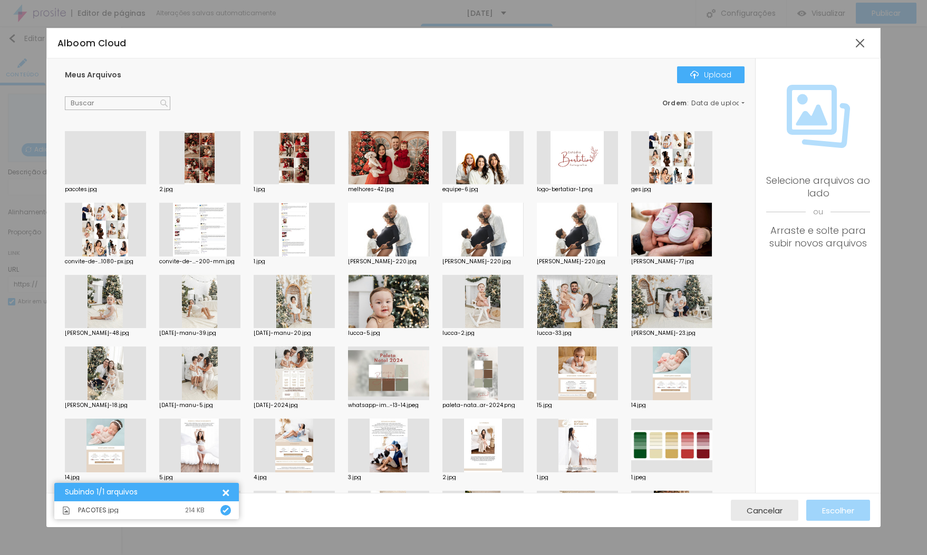 The image size is (927, 555). What do you see at coordinates (817, 212) in the screenshot?
I see `span: ou` at bounding box center [817, 212].